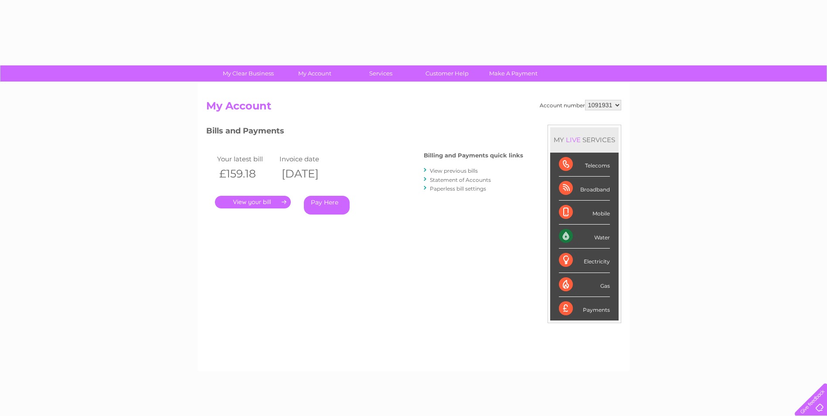 This screenshot has height=416, width=827. I want to click on h2: My Account, so click(414, 108).